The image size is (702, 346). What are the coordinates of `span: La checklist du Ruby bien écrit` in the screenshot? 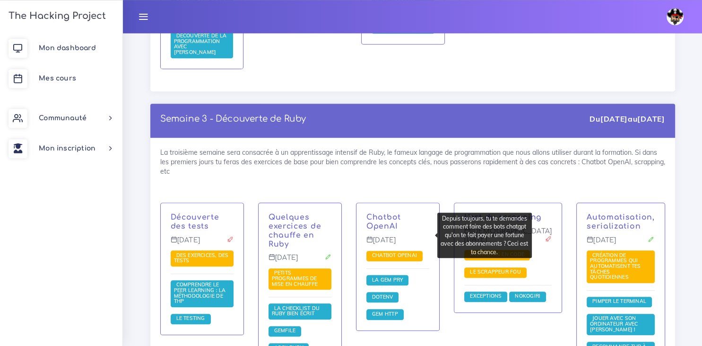 It's located at (296, 311).